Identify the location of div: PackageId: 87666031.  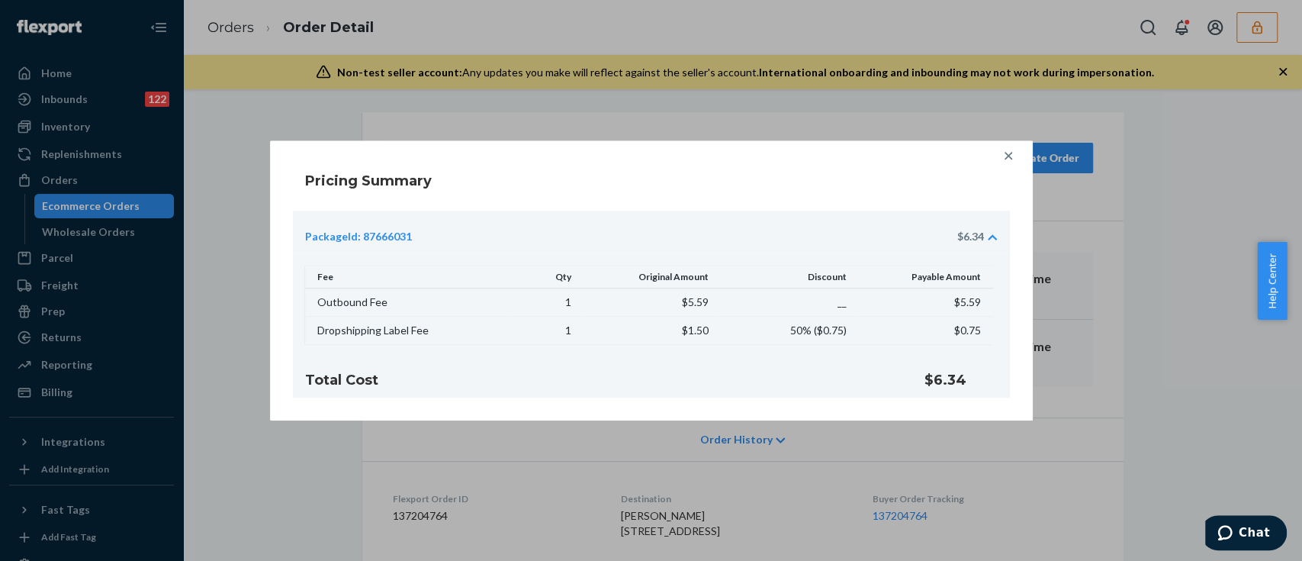
(359, 236).